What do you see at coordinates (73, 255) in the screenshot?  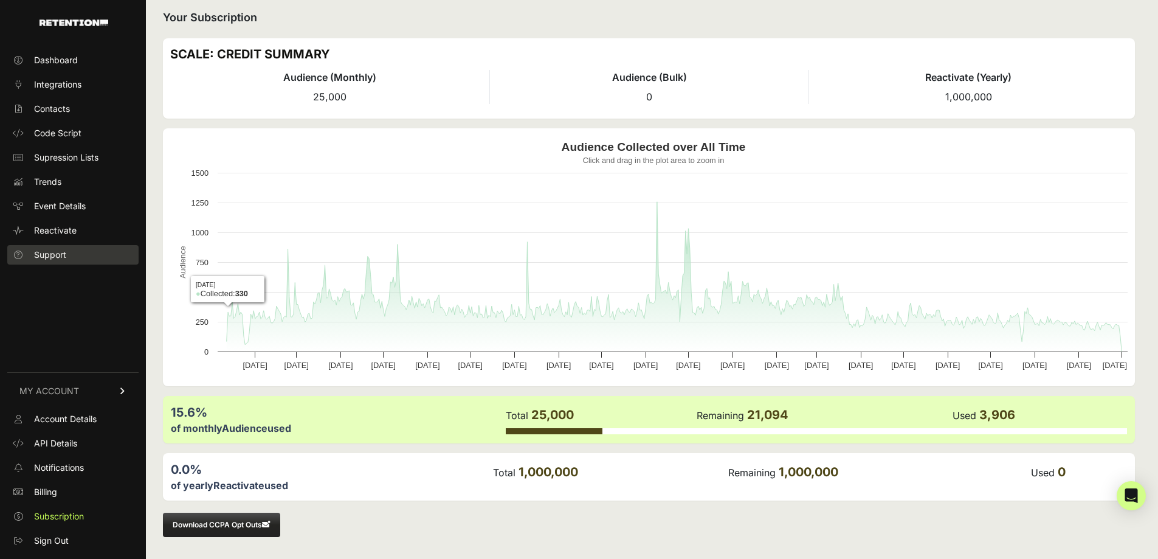 I see `a: Support` at bounding box center [73, 255].